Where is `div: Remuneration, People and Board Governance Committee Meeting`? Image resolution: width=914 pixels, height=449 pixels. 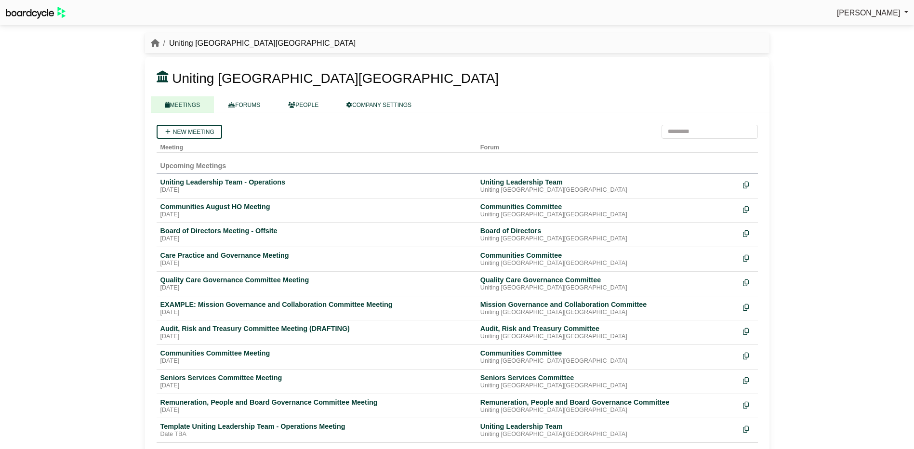
div: Remuneration, People and Board Governance Committee Meeting is located at coordinates (317, 402).